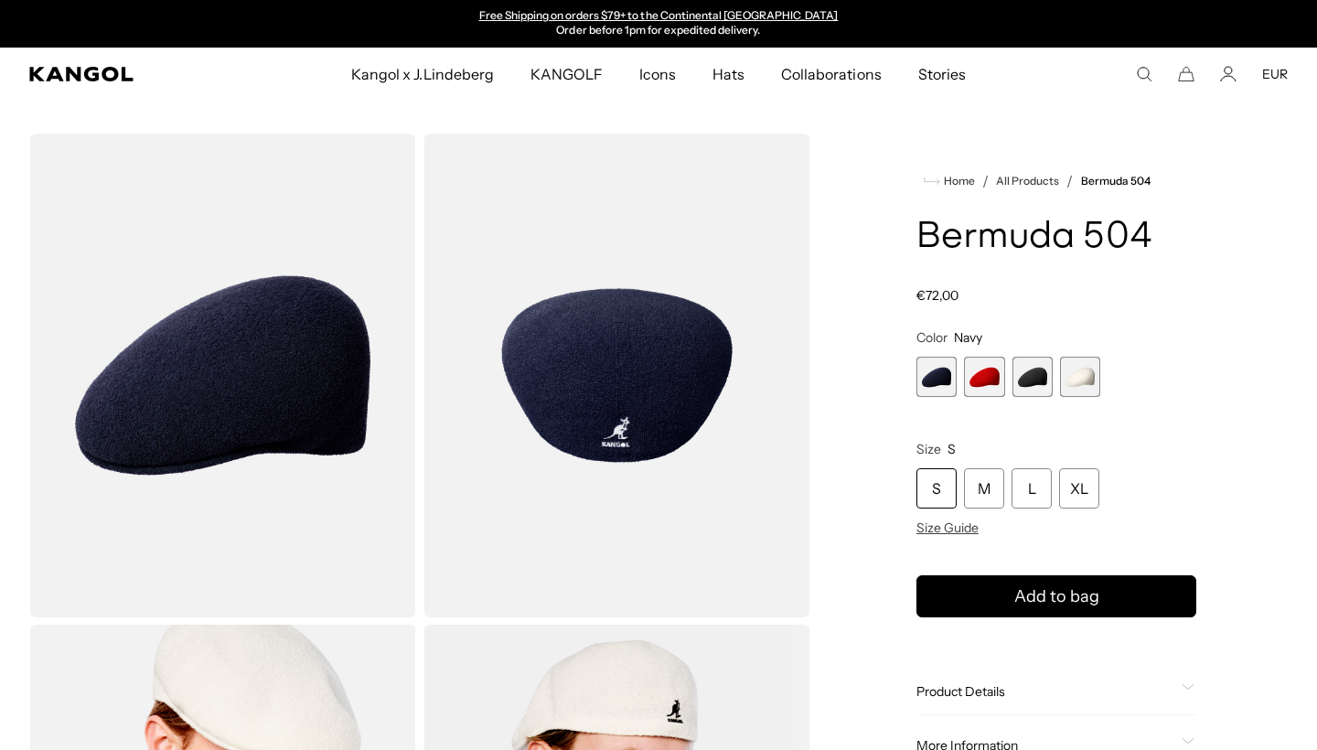 Image resolution: width=1317 pixels, height=750 pixels. Describe the element at coordinates (1045, 691) in the screenshot. I see `span: Product Details` at that location.